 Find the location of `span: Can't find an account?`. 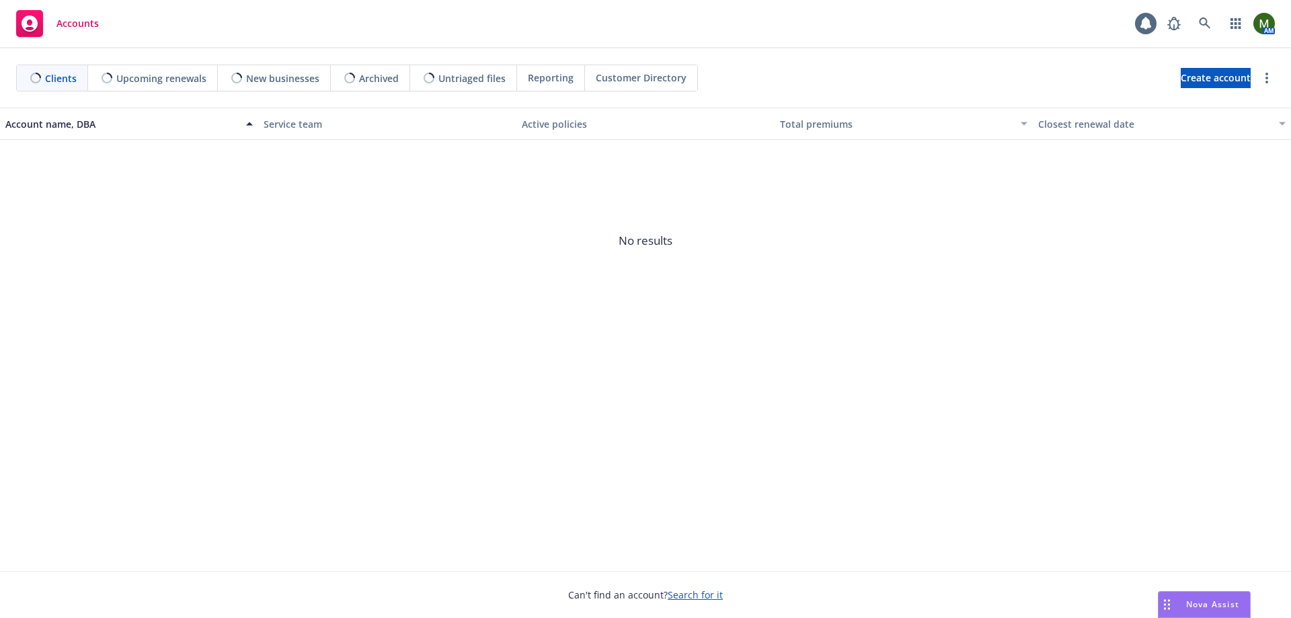

span: Can't find an account? is located at coordinates (646, 595).